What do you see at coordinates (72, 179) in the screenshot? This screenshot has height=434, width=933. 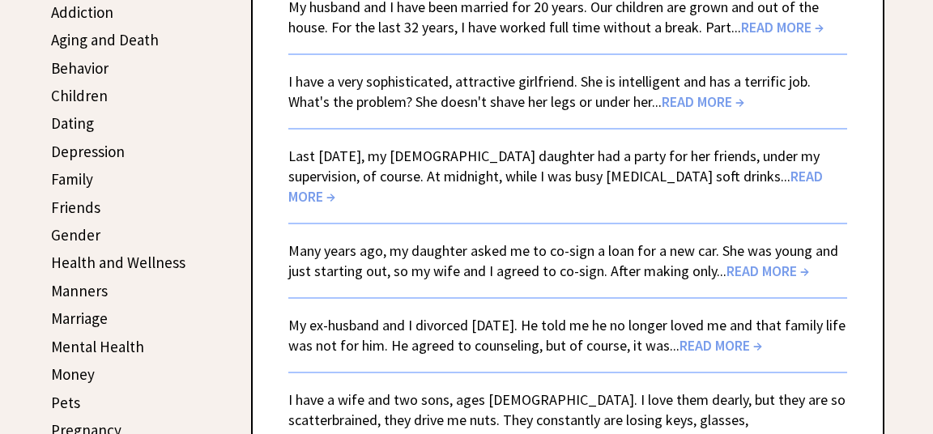 I see `a: Family` at bounding box center [72, 179].